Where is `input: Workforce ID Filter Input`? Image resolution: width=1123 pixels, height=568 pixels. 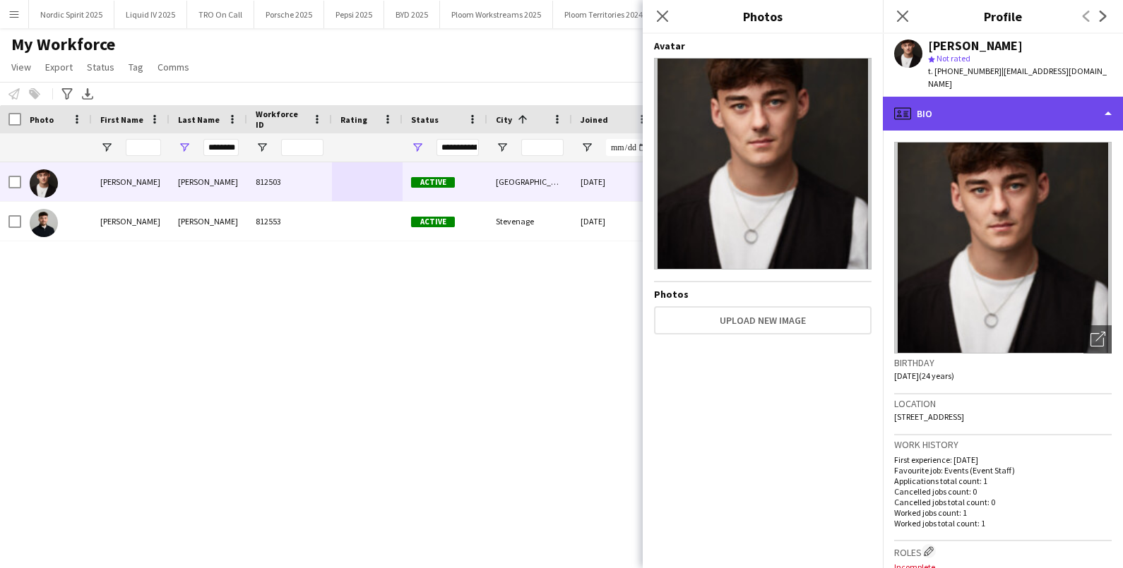 input: Workforce ID Filter Input is located at coordinates (302, 148).